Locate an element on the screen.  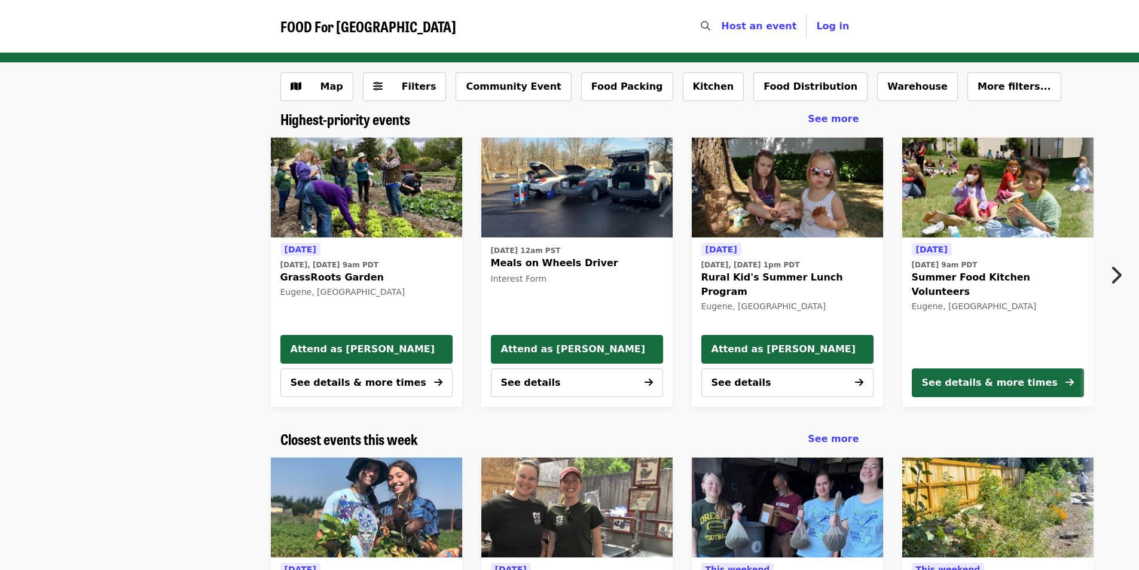
button: Next item is located at coordinates (1119, 275).